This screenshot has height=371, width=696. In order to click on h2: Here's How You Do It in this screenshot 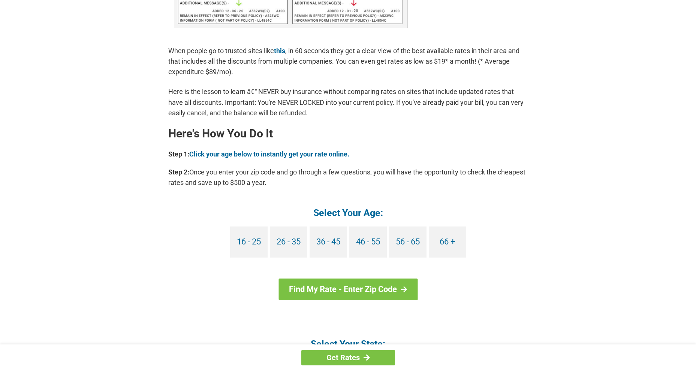, I will do `click(348, 134)`.